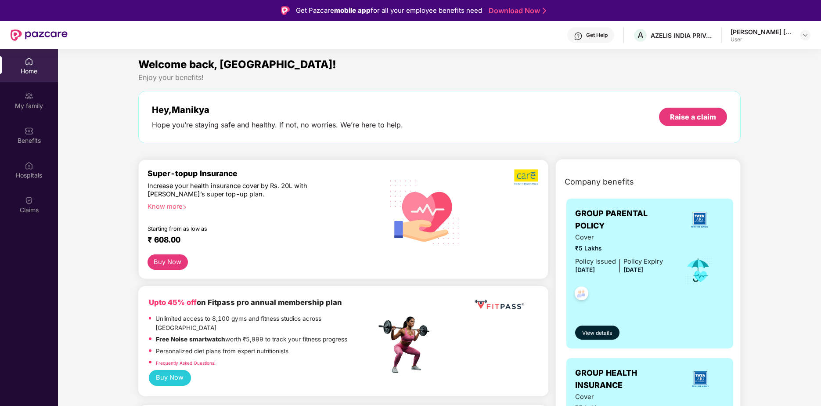 The image size is (821, 406). I want to click on span: A, so click(641, 35).